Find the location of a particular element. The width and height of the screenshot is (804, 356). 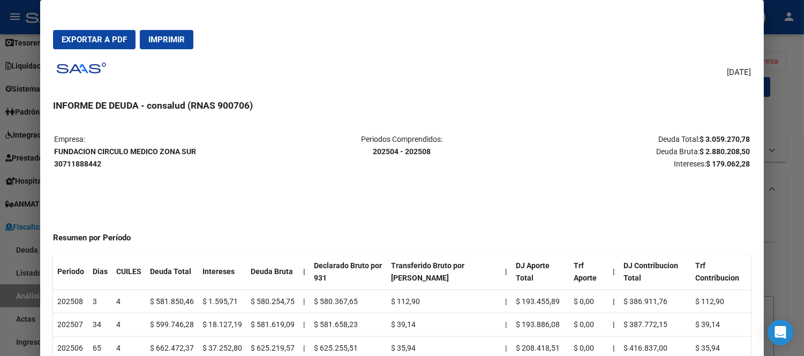

td: $ 581.850,46 is located at coordinates (172, 301).